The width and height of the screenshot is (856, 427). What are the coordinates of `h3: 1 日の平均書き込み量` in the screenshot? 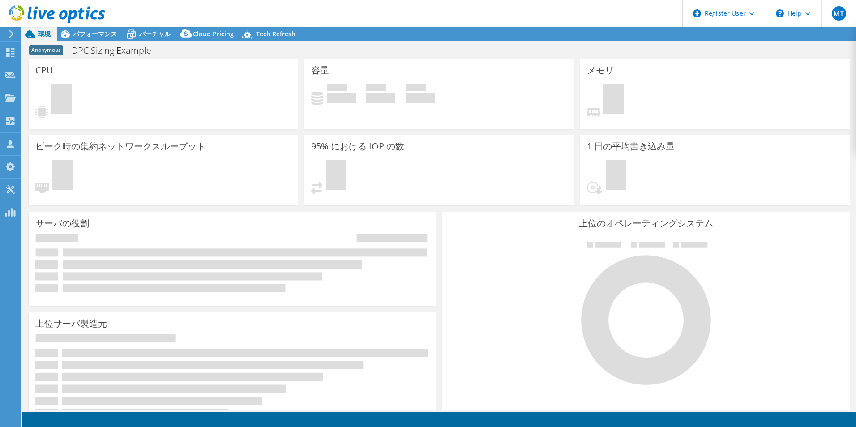 It's located at (631, 146).